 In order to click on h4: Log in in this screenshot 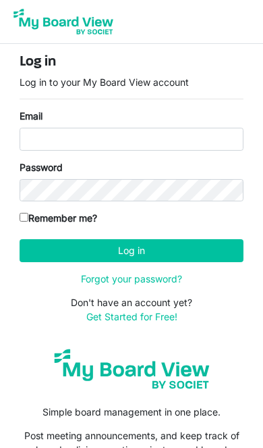, I will do `click(132, 61)`.